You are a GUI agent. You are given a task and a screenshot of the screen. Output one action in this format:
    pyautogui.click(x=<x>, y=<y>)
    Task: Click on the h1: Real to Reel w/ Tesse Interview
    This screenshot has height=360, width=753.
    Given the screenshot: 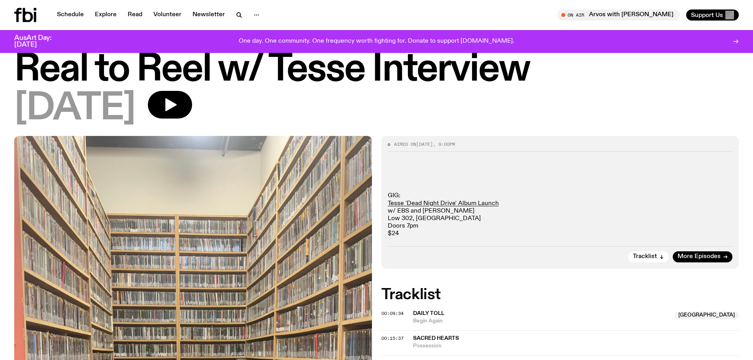 What is the action you would take?
    pyautogui.click(x=377, y=70)
    